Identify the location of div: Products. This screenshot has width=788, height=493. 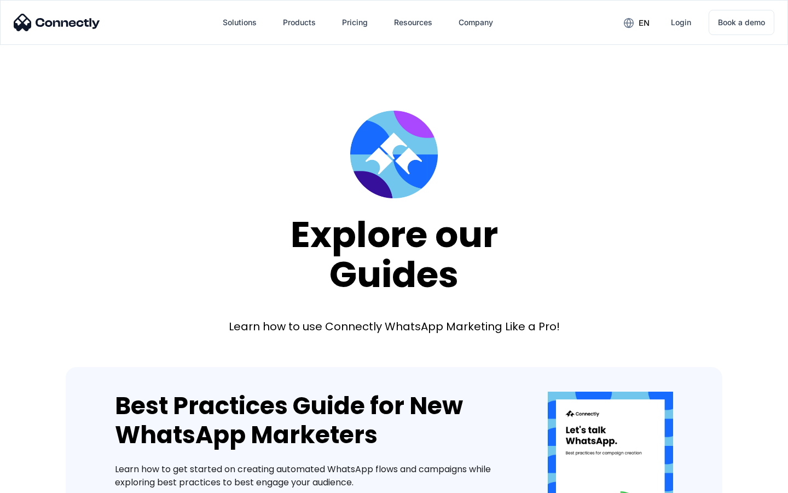
(299, 22).